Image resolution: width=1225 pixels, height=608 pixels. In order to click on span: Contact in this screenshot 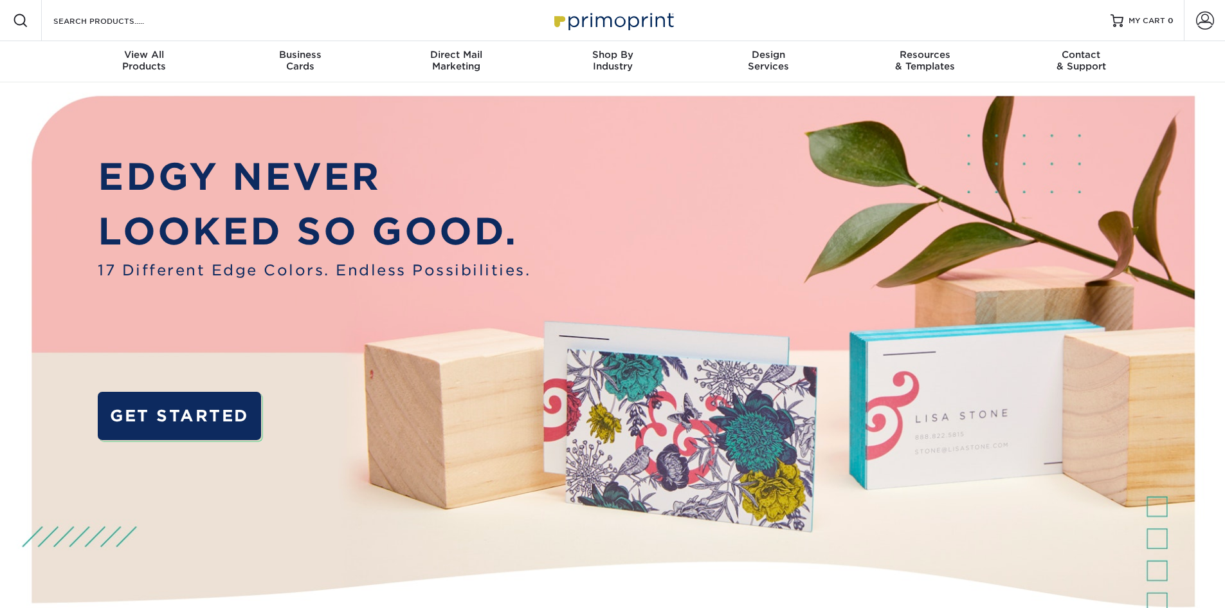, I will do `click(1081, 55)`.